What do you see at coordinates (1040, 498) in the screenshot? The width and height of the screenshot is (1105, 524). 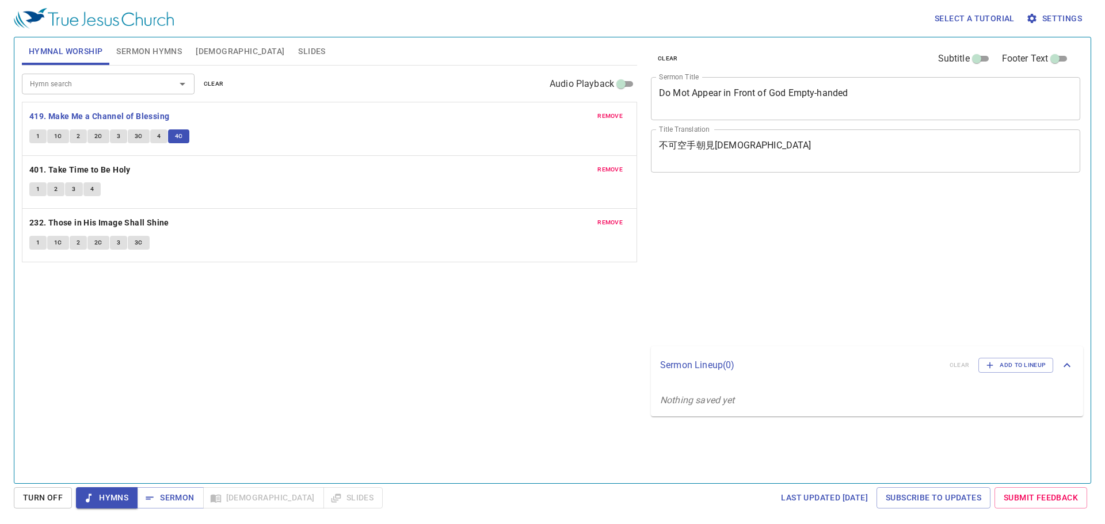 I see `a: Submit Feedback` at bounding box center [1040, 498].